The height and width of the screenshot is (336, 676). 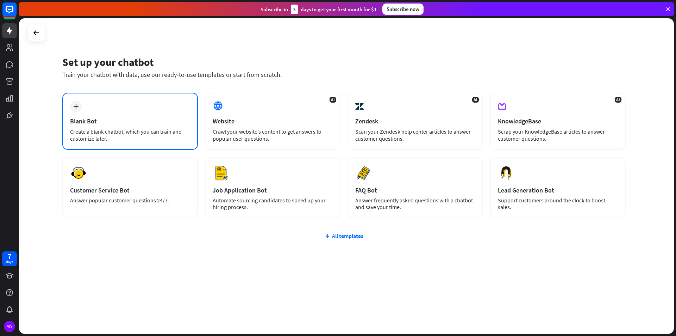 I want to click on div: Answer popular customer questions 24/7., so click(x=130, y=200).